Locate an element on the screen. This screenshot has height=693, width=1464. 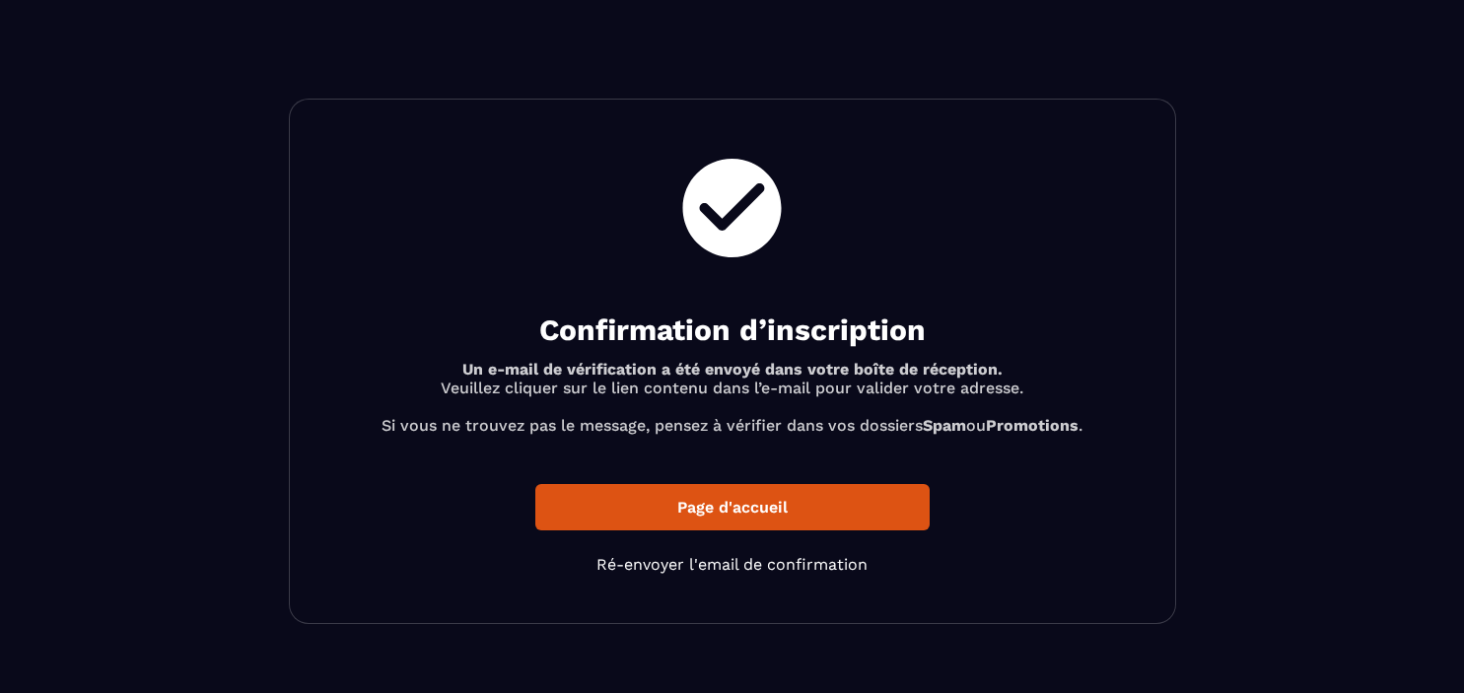
h2: Confirmation d’inscription is located at coordinates (733, 330).